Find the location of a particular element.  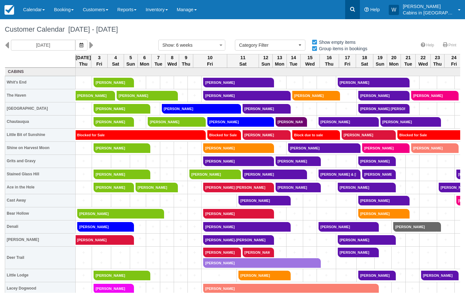

th: 5 Sun is located at coordinates (130, 61).